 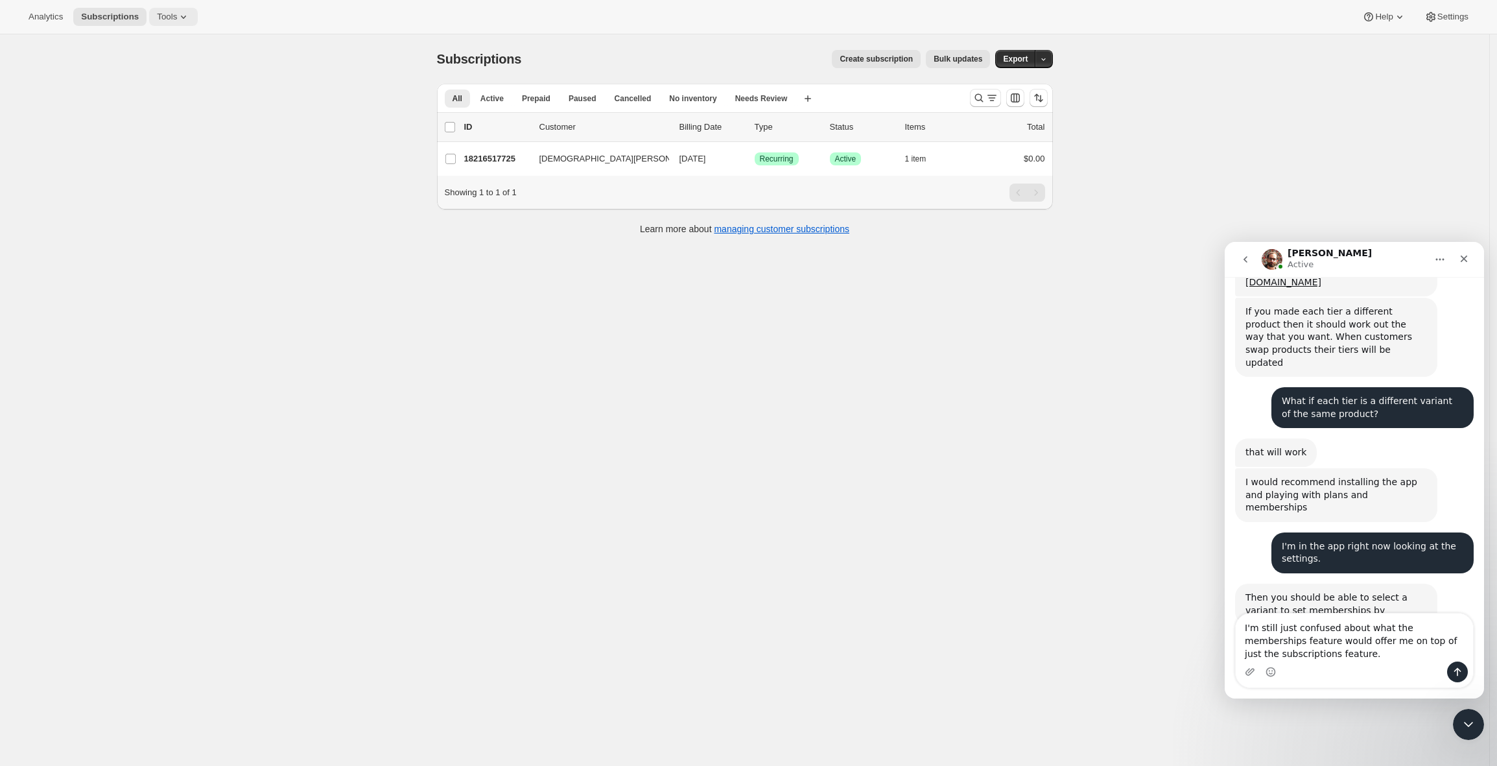 I want to click on span: Export, so click(x=1015, y=59).